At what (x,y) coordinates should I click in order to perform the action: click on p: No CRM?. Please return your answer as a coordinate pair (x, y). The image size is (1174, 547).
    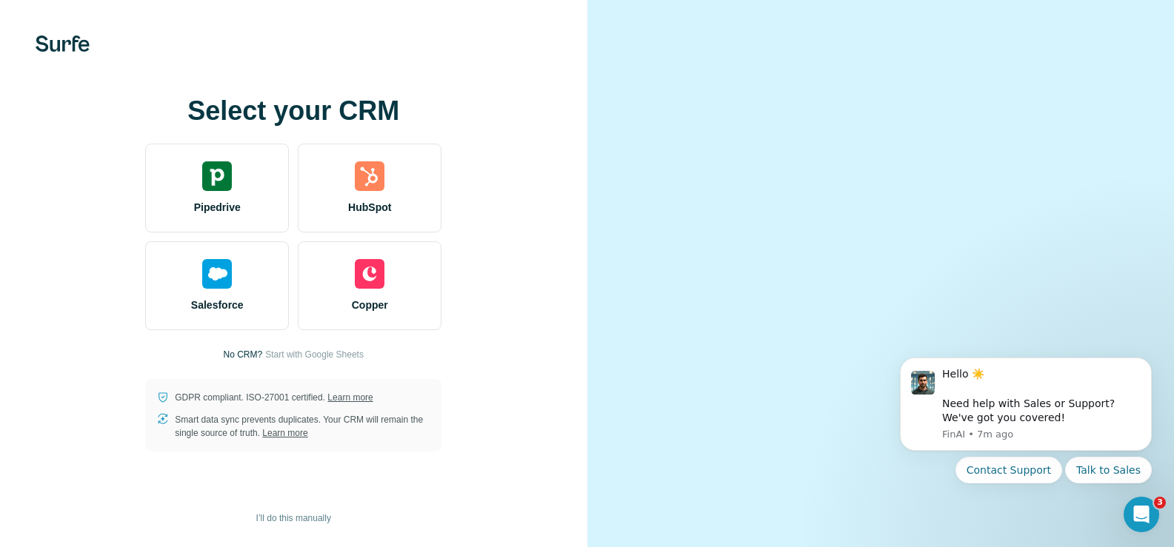
    Looking at the image, I should click on (243, 355).